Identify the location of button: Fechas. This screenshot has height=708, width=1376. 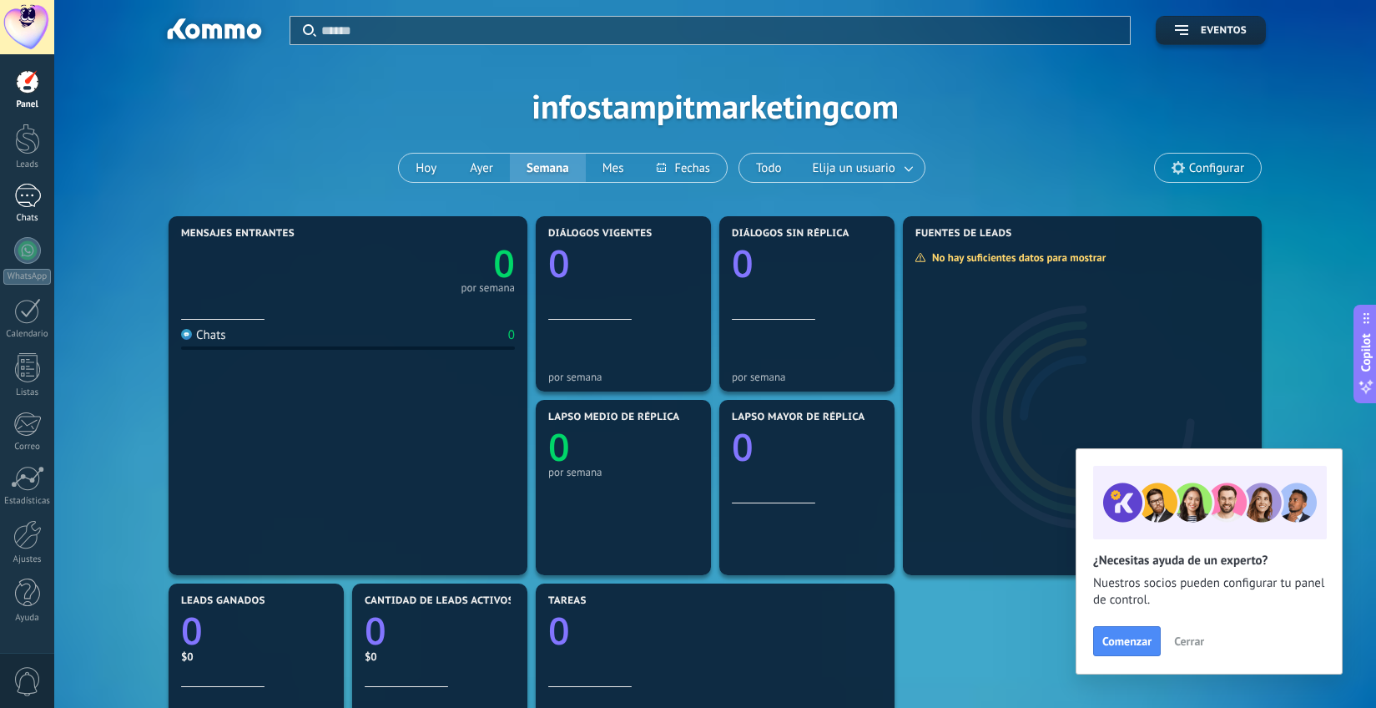
(683, 168).